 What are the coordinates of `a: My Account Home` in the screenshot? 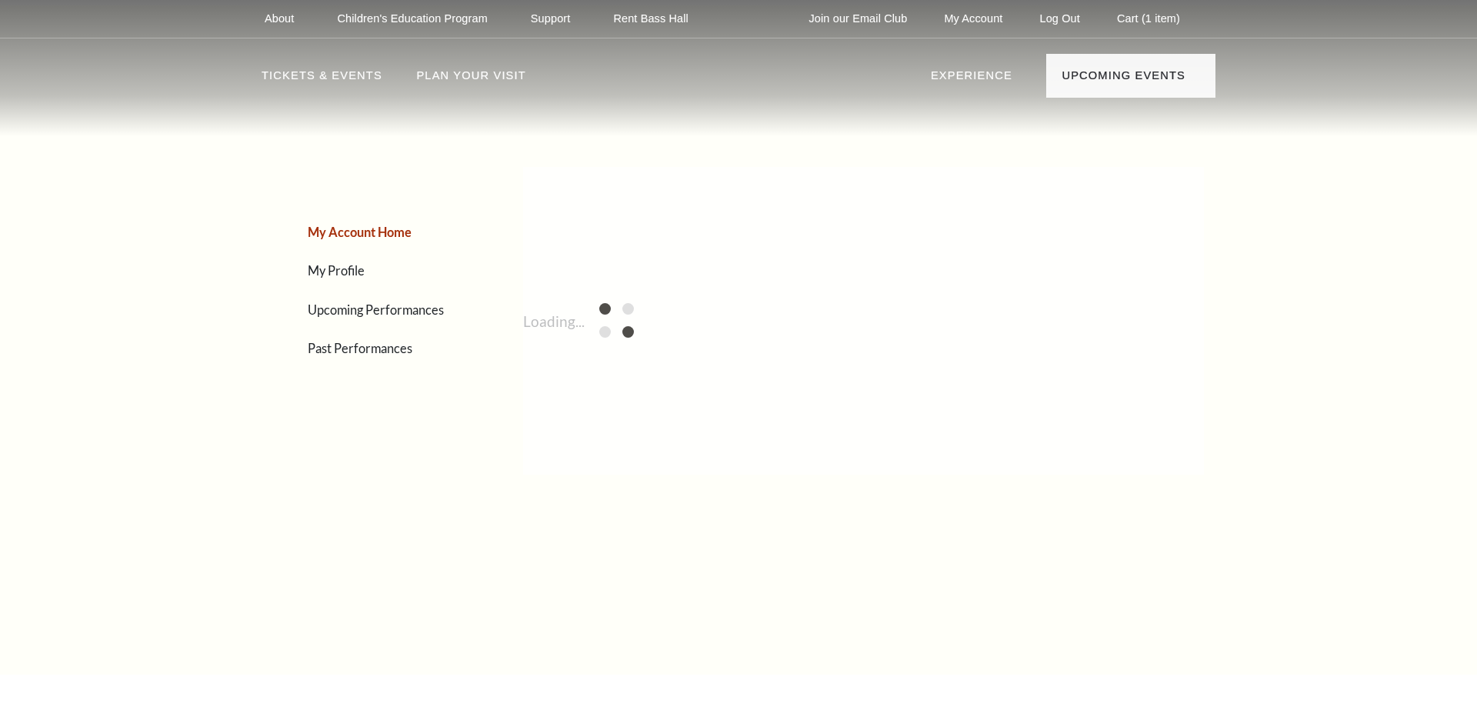 It's located at (359, 232).